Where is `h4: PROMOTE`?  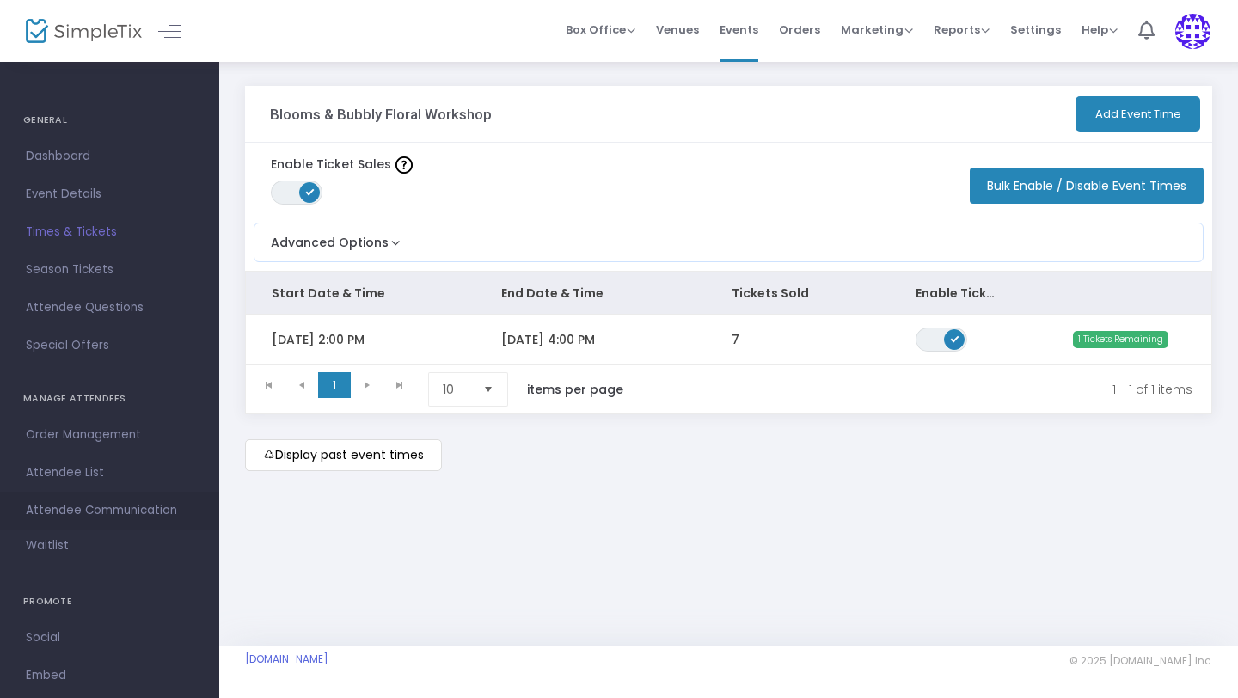
h4: PROMOTE is located at coordinates (109, 602).